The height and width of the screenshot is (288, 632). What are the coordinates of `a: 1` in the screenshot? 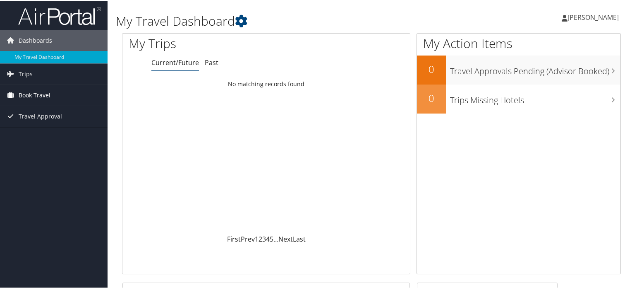 It's located at (257, 238).